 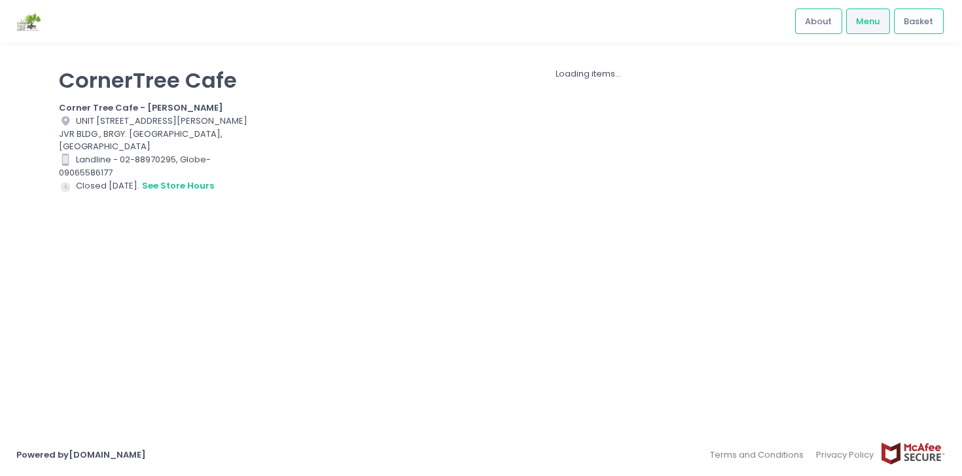 What do you see at coordinates (913, 453) in the screenshot?
I see `img: mcafee-secure` at bounding box center [913, 453].